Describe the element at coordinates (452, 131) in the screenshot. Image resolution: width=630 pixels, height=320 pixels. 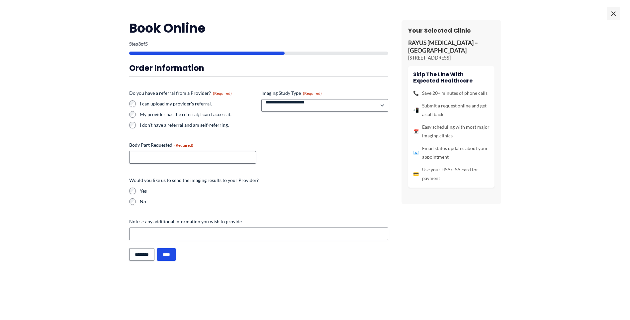
I see `li: Easy scheduling with most major imaging clinics` at that location.